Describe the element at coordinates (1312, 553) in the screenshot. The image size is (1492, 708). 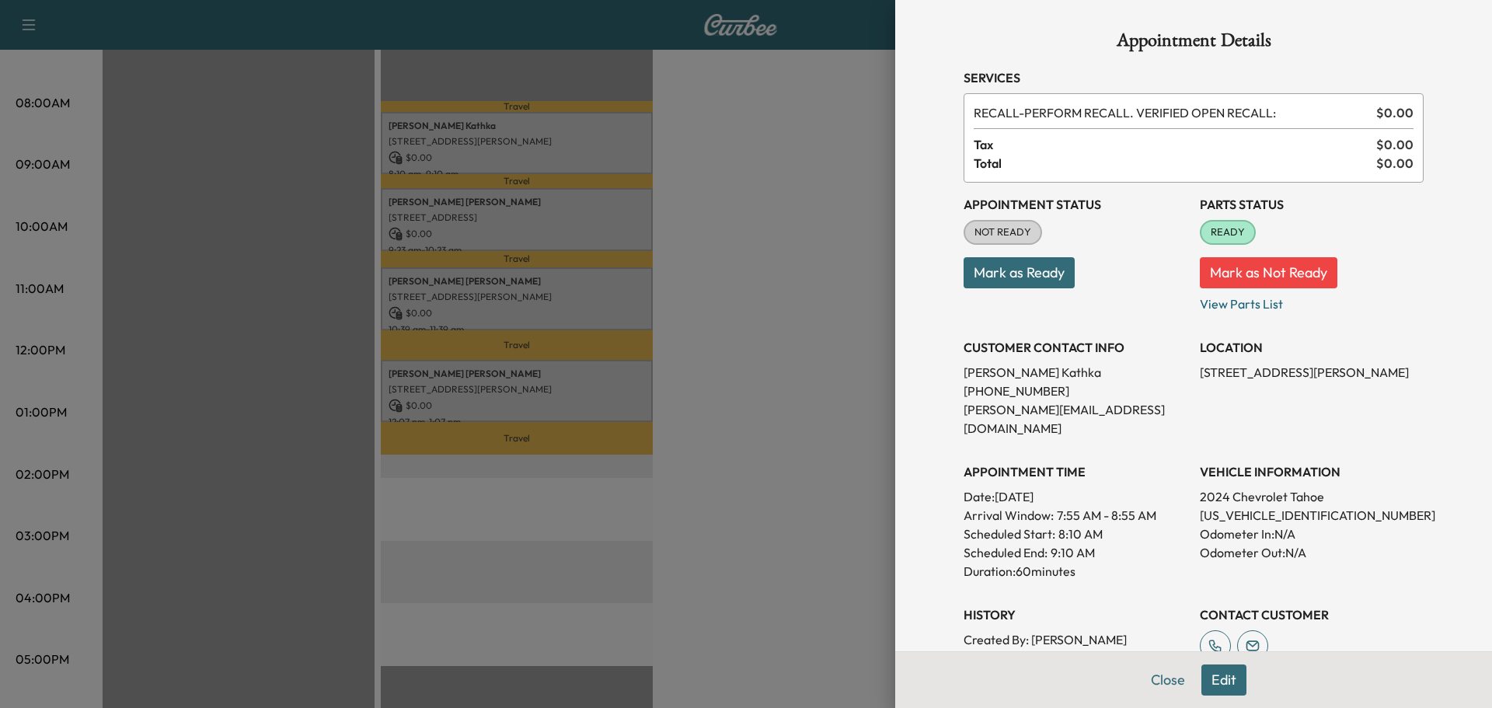
I see `p: Odometer Out: N/A` at that location.